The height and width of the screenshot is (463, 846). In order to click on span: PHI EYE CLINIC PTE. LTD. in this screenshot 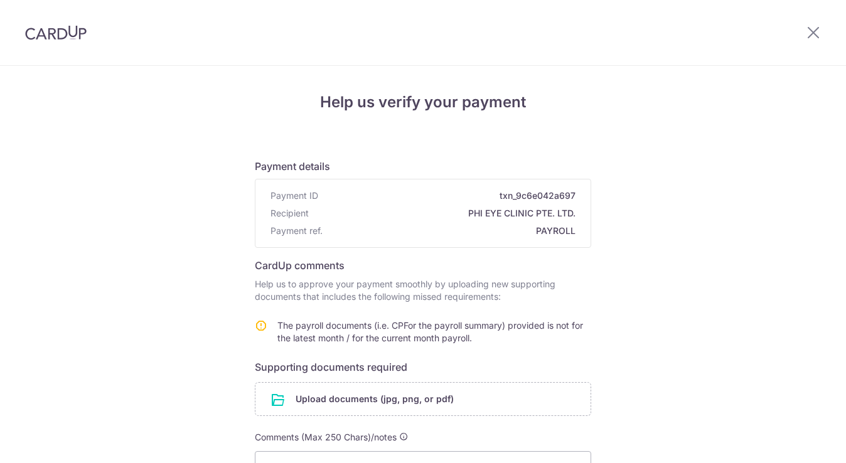, I will do `click(444, 213)`.